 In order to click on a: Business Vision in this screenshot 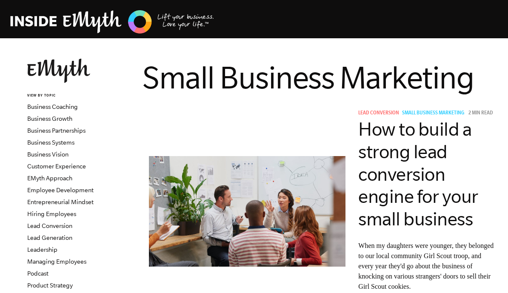, I will do `click(48, 154)`.